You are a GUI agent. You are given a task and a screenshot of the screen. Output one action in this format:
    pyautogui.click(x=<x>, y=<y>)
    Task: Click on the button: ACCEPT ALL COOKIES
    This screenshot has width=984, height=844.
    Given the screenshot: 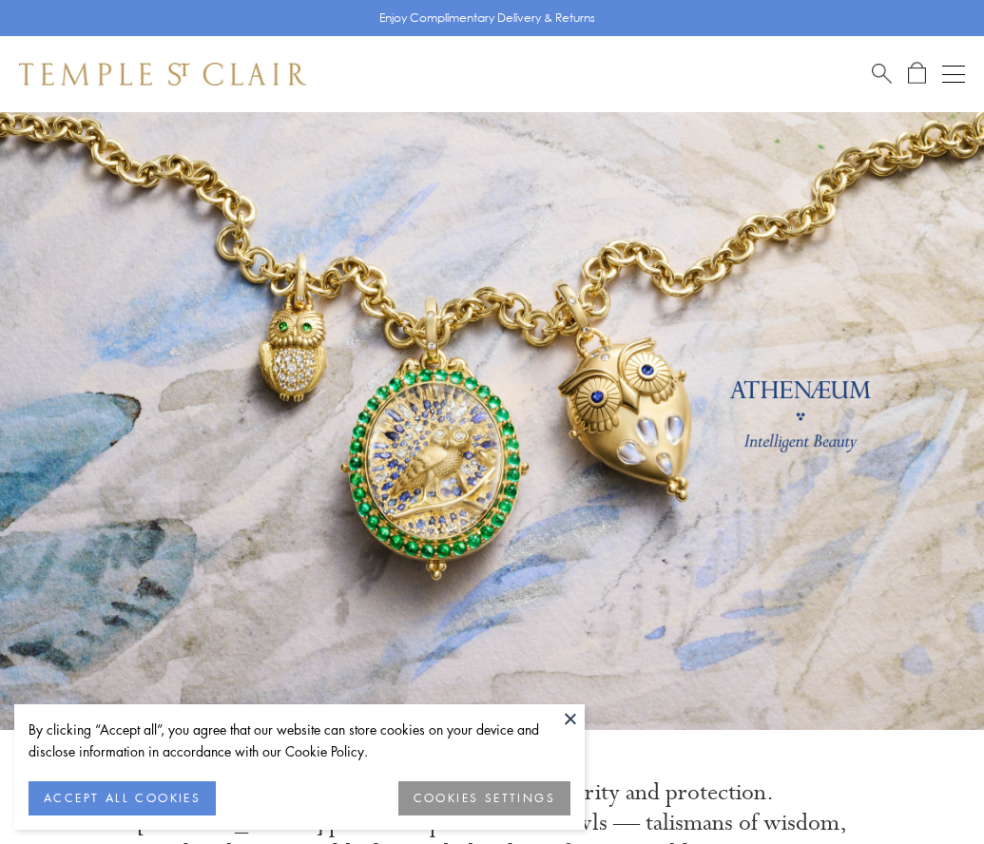 What is the action you would take?
    pyautogui.click(x=122, y=799)
    